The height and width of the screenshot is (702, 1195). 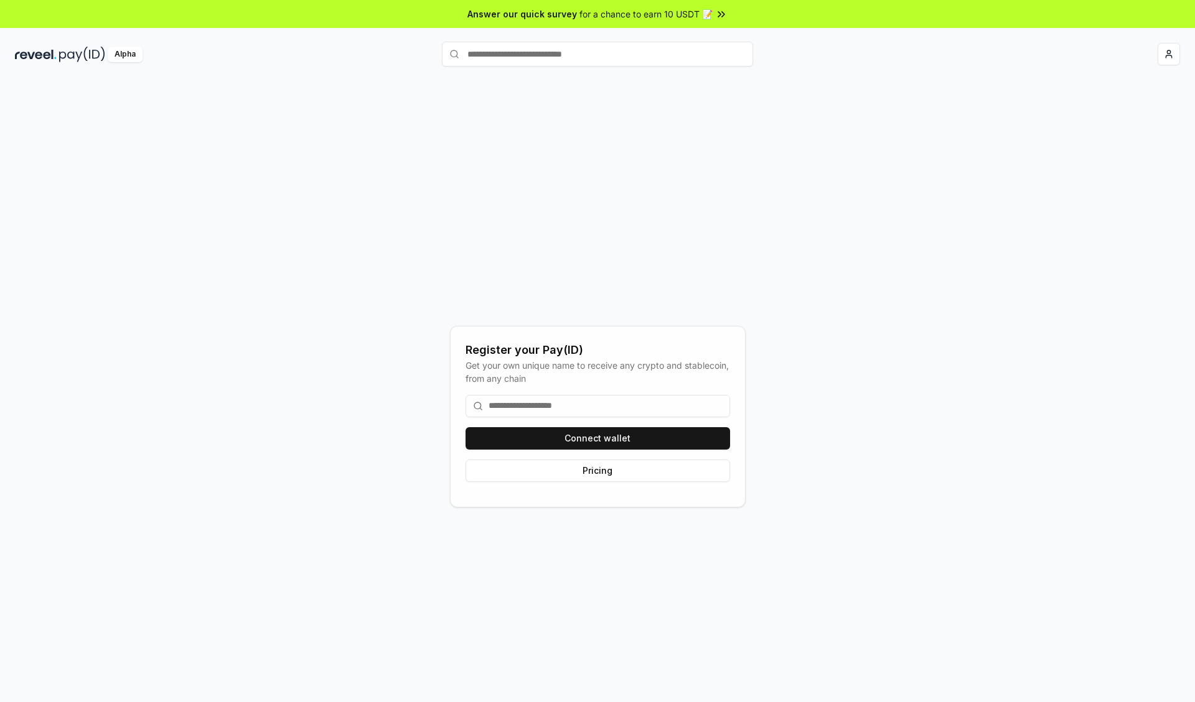 I want to click on div: Register your Pay(ID), so click(x=597, y=350).